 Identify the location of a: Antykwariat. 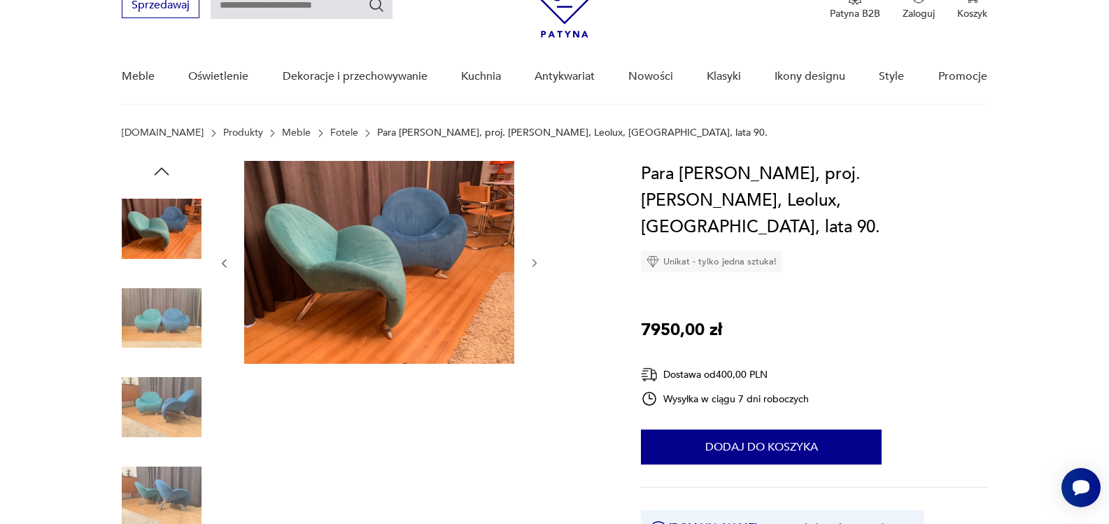
(565, 76).